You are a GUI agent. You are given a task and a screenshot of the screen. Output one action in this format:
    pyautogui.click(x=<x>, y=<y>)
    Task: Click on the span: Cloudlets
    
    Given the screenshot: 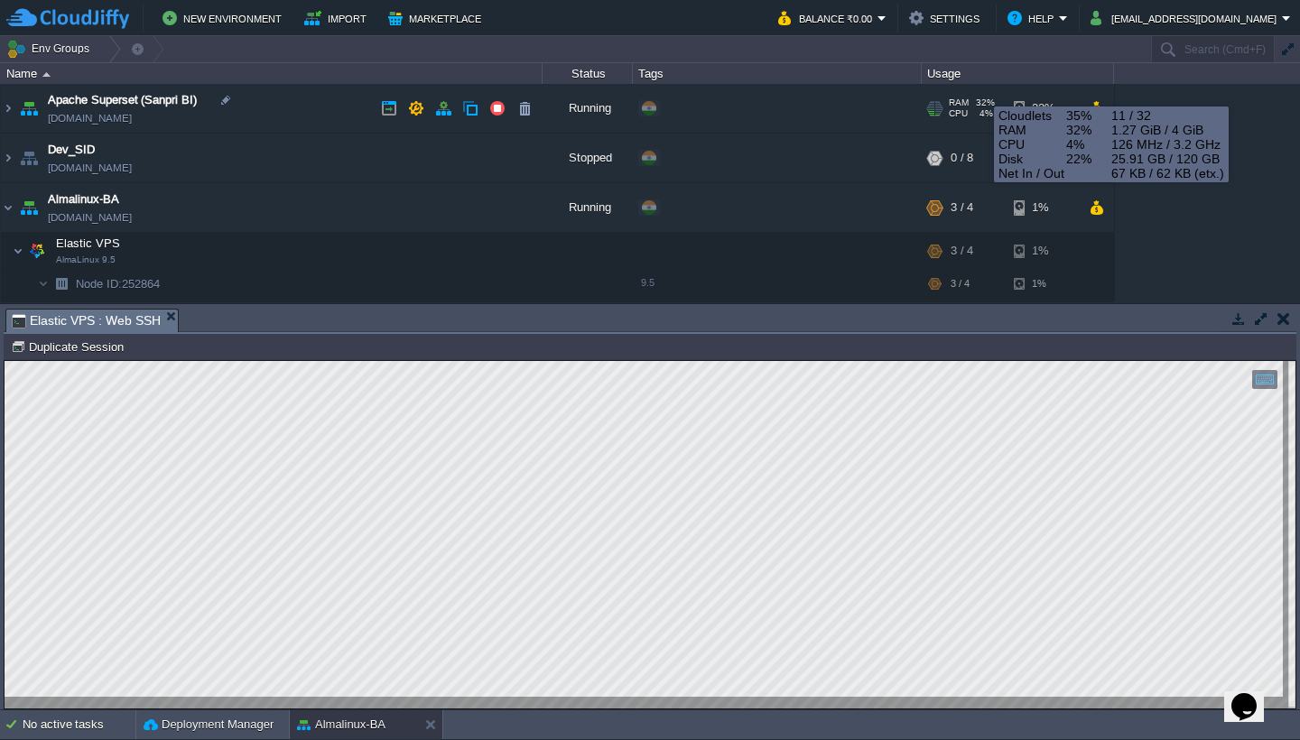 What is the action you would take?
    pyautogui.click(x=1032, y=116)
    